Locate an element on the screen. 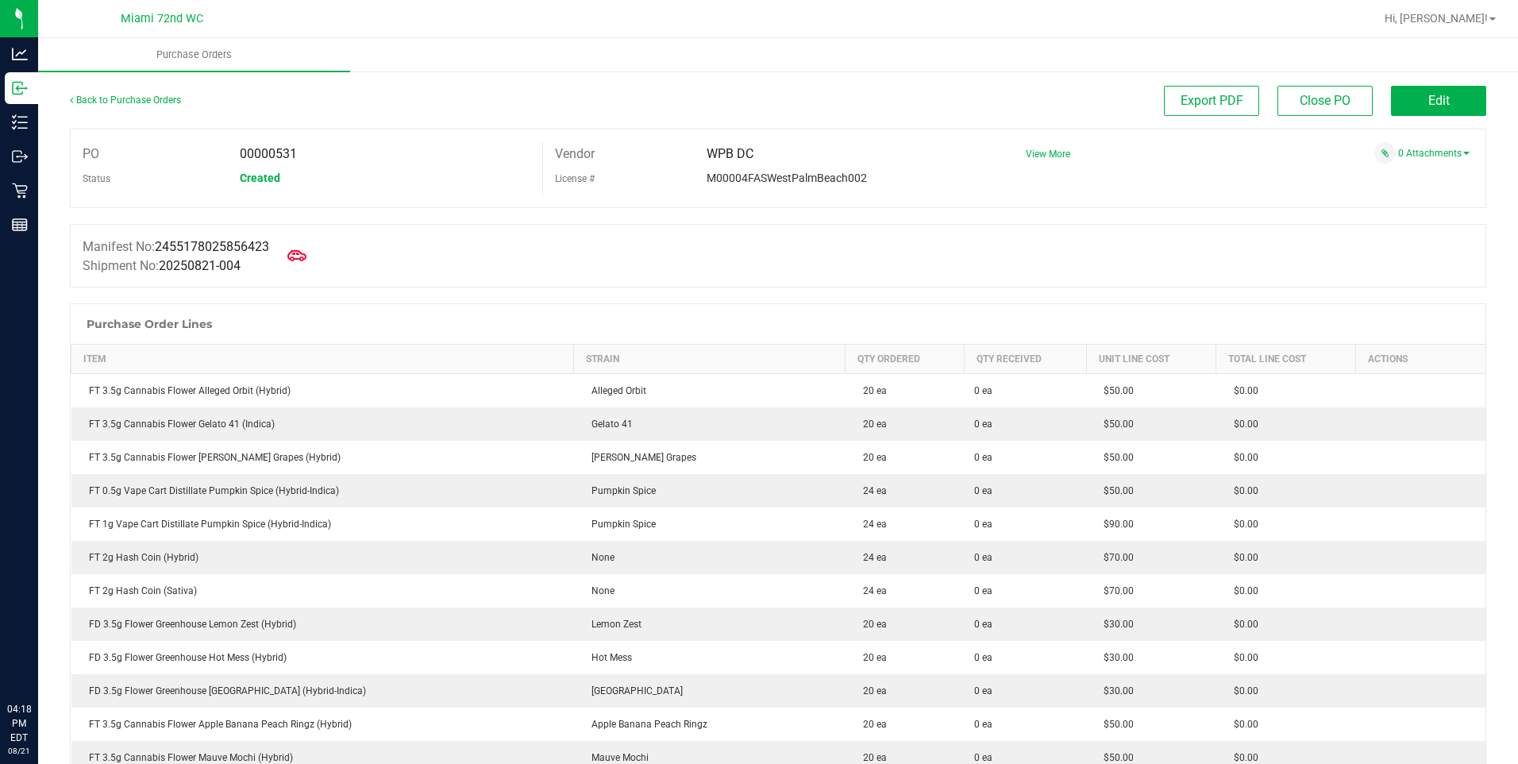 This screenshot has width=1518, height=764. span: Miami 72nd WC is located at coordinates (162, 18).